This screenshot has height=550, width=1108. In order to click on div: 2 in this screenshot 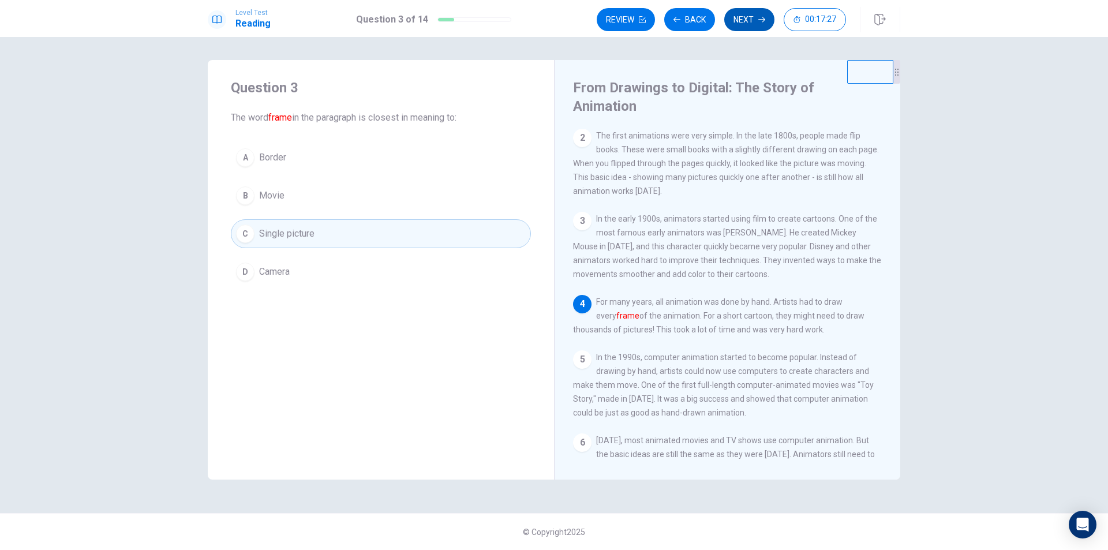, I will do `click(582, 138)`.